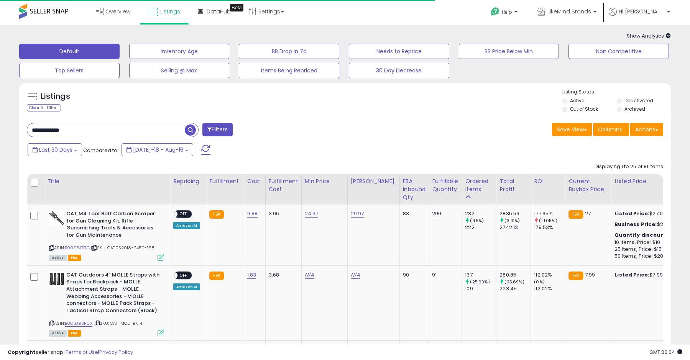 The image size is (690, 360). Describe the element at coordinates (282, 214) in the screenshot. I see `div: 3.06` at that location.